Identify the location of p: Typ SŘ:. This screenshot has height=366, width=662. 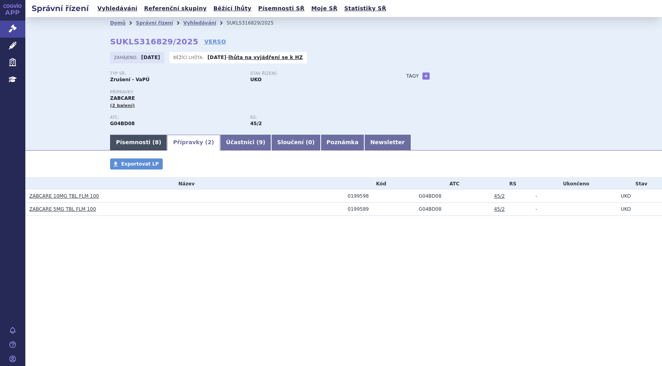
(176, 74).